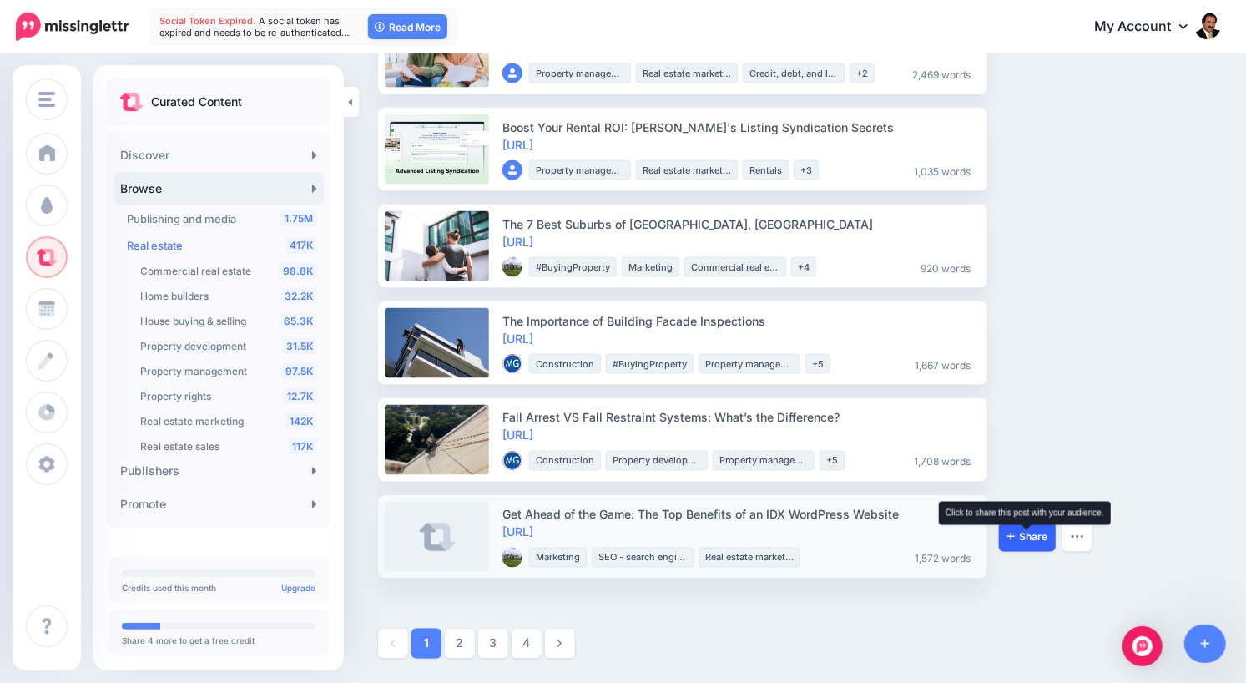 The image size is (1246, 683). What do you see at coordinates (765, 170) in the screenshot?
I see `li: Rentals` at bounding box center [765, 170].